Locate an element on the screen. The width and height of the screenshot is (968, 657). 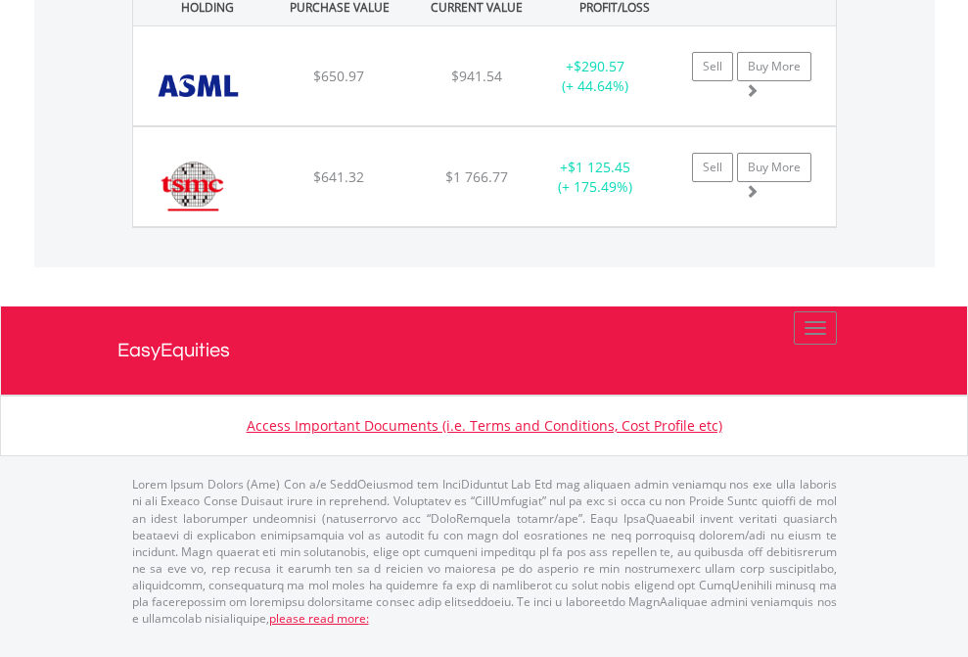
span: $941.54 is located at coordinates (477, 75).